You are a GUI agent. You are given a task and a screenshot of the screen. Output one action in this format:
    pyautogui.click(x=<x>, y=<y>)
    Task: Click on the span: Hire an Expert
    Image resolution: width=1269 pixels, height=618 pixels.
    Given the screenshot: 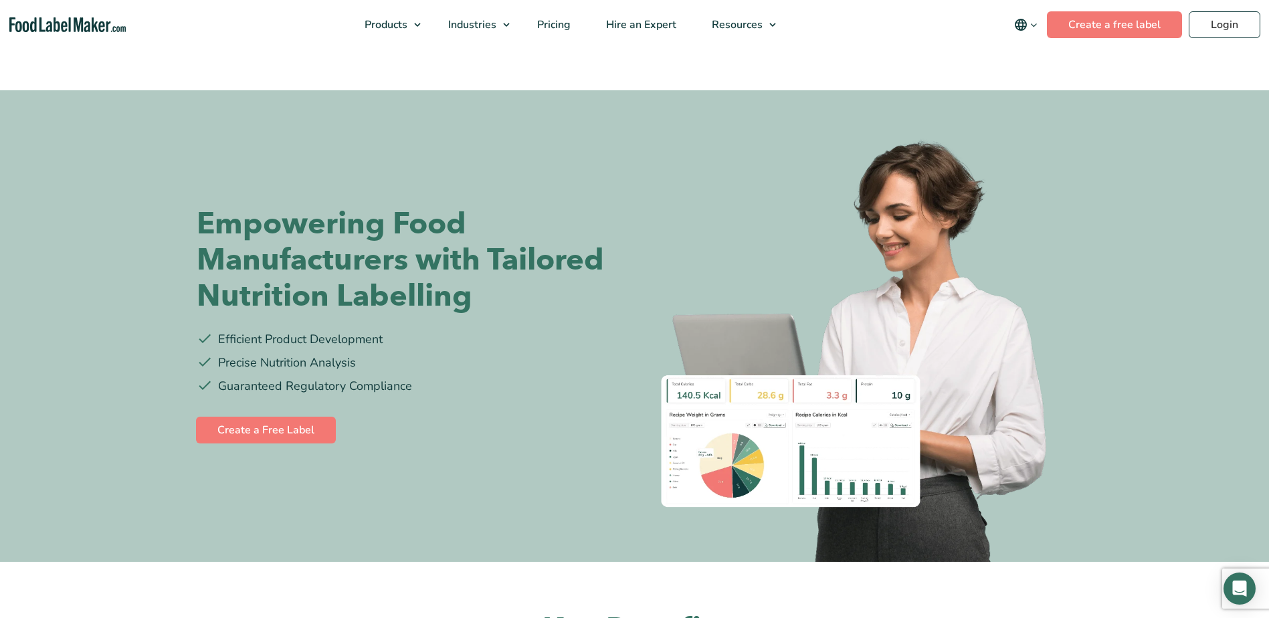 What is the action you would take?
    pyautogui.click(x=640, y=25)
    